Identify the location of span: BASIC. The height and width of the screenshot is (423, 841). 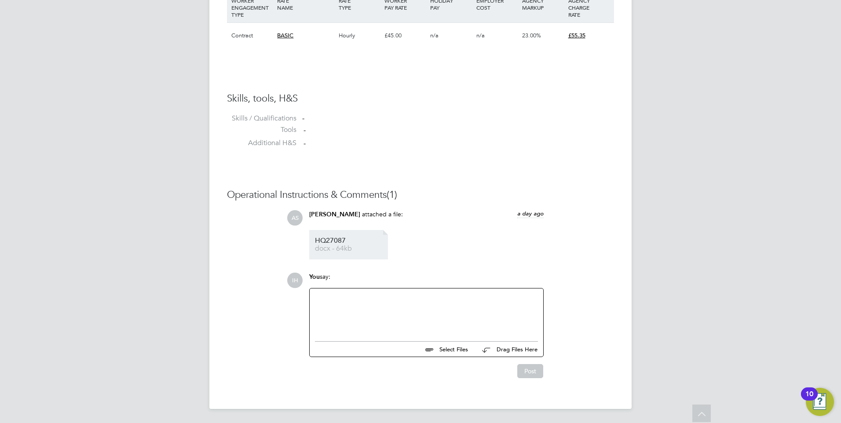
(285, 35).